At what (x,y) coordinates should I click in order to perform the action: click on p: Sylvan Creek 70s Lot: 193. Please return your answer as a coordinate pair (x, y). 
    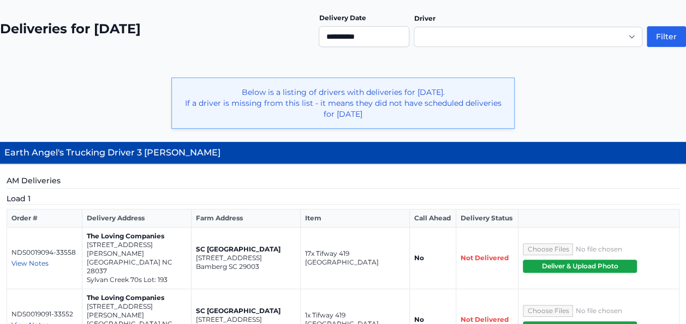
    Looking at the image, I should click on (137, 280).